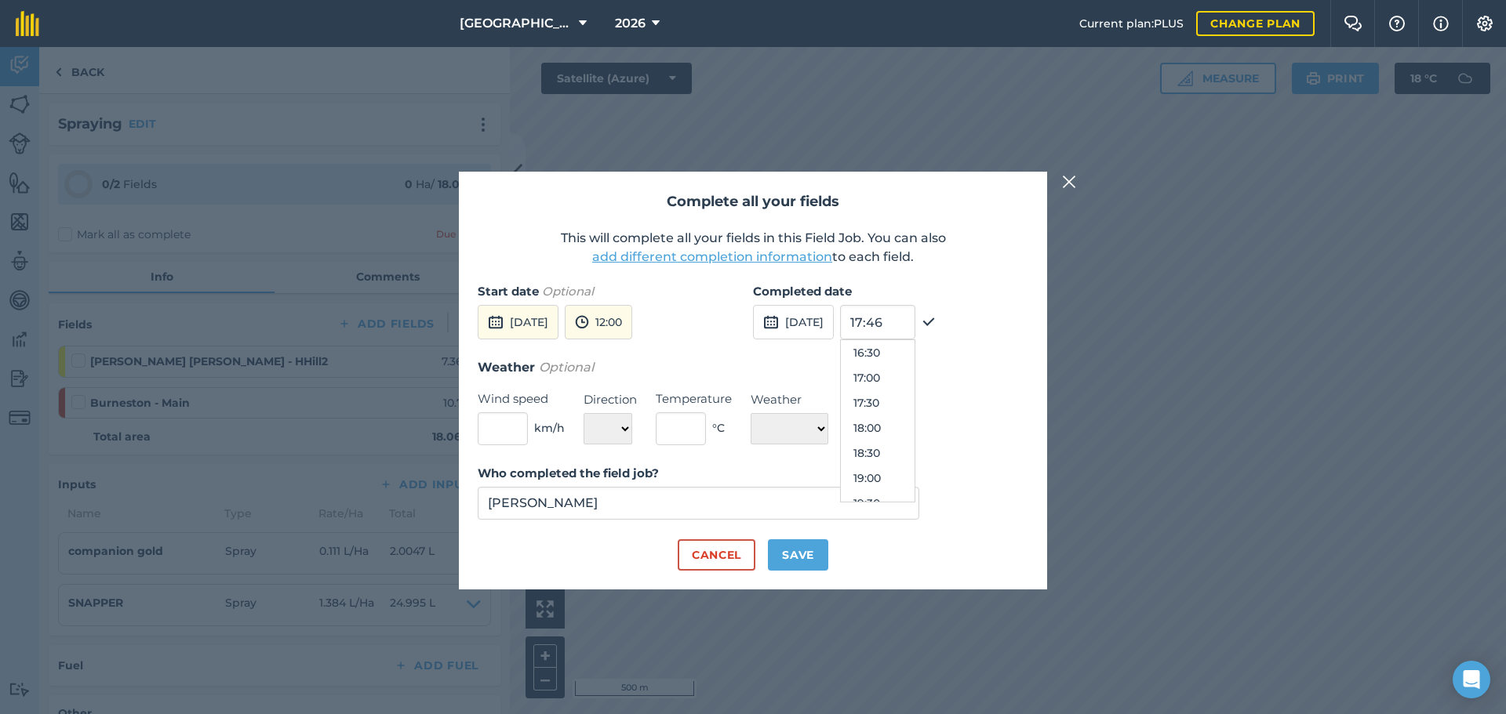 This screenshot has width=1506, height=714. Describe the element at coordinates (712, 257) in the screenshot. I see `button: add different completion information` at that location.